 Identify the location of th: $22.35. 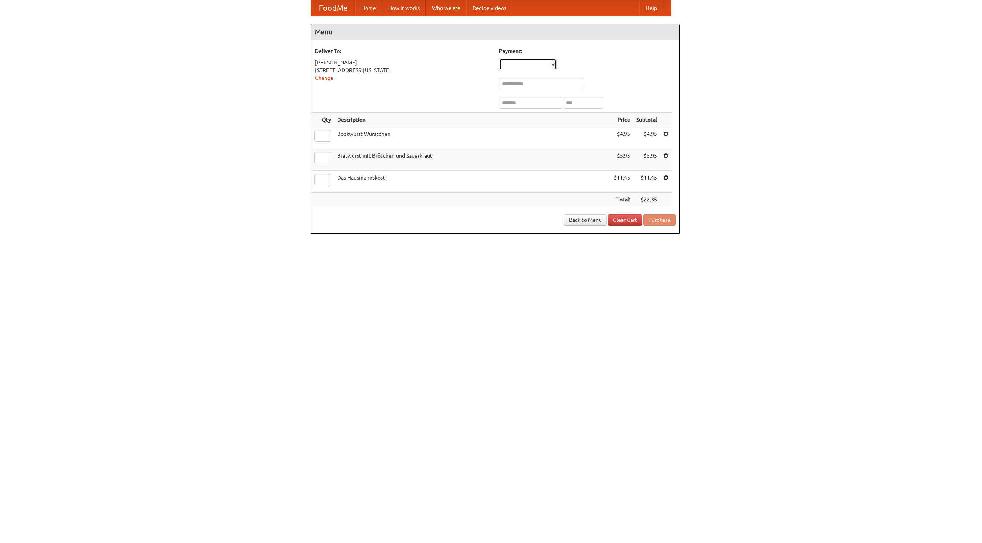
(647, 199).